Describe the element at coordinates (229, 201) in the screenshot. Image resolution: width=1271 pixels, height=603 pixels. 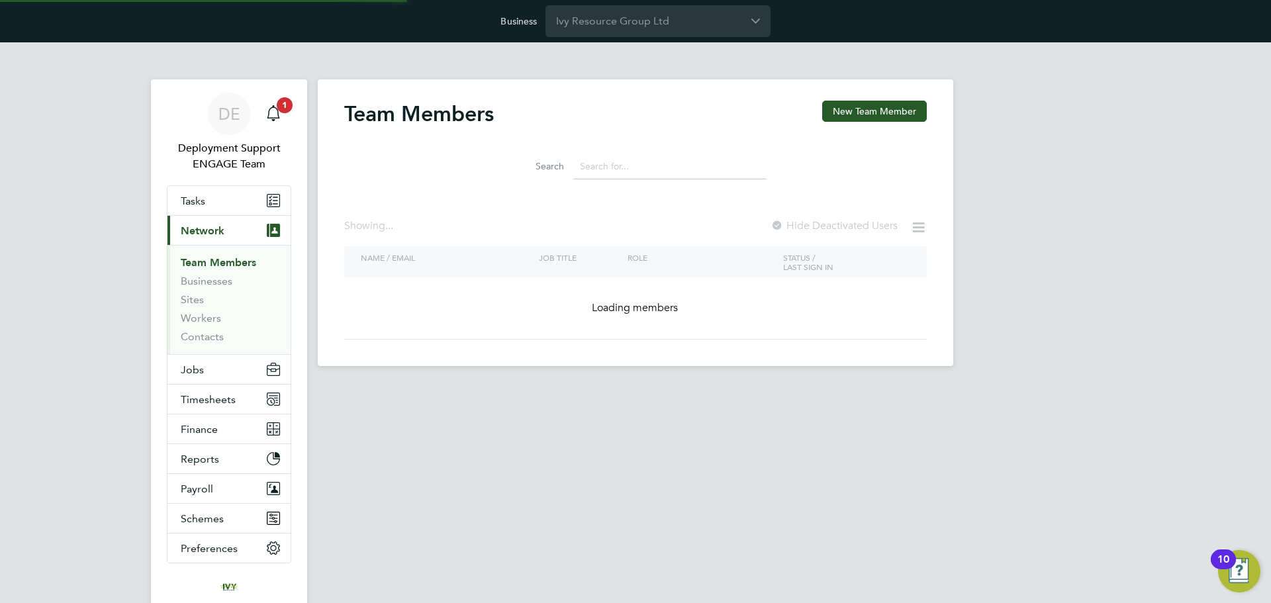
I see `a: Tasks` at that location.